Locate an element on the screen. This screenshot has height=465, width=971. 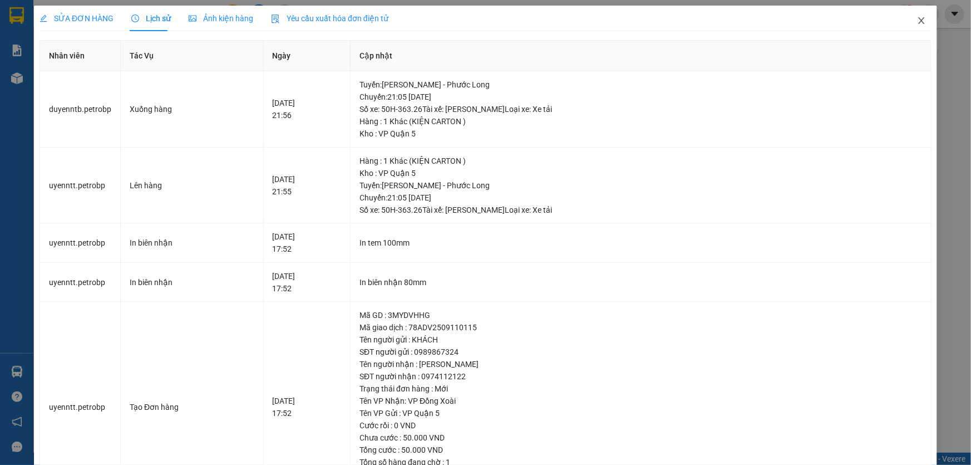
span: SỬA ĐƠN HÀNG is located at coordinates (76, 18).